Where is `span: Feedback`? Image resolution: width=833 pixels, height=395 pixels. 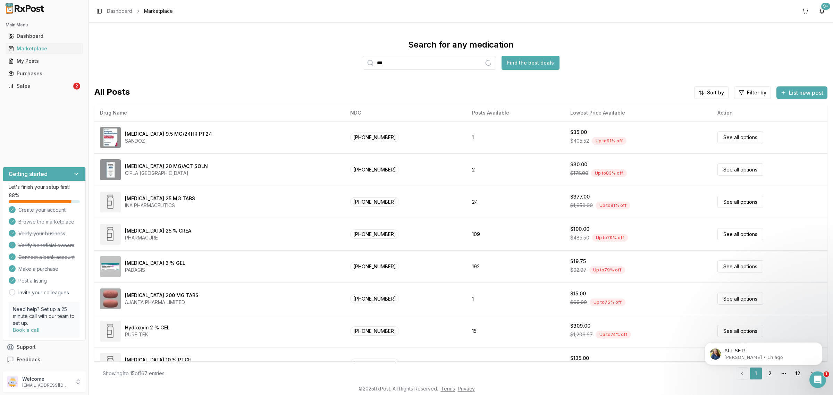 span: Feedback is located at coordinates (28, 360).